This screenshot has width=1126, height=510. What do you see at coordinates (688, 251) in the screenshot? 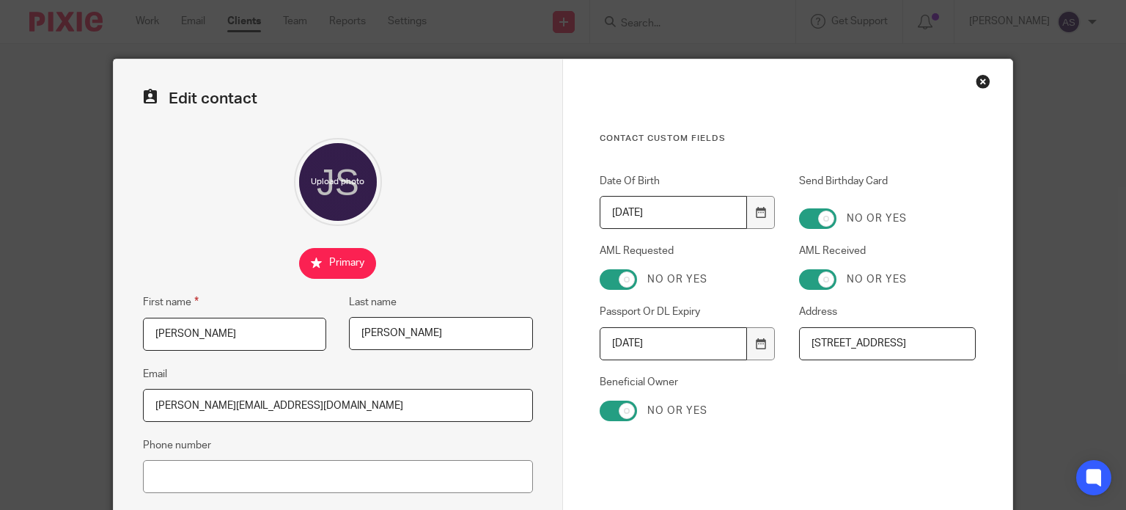
I see `label: AML Requested` at bounding box center [688, 251].